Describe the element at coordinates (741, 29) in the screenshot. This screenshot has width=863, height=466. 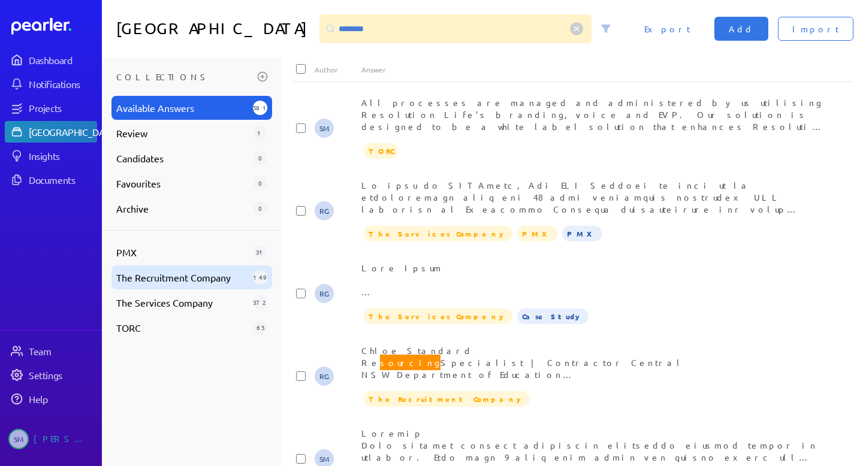
I see `span: Add` at that location.